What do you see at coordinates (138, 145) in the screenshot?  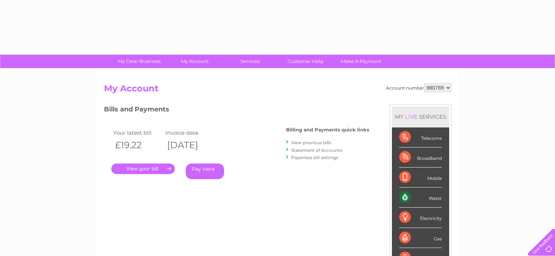 I see `th: £19.22` at bounding box center [138, 145].